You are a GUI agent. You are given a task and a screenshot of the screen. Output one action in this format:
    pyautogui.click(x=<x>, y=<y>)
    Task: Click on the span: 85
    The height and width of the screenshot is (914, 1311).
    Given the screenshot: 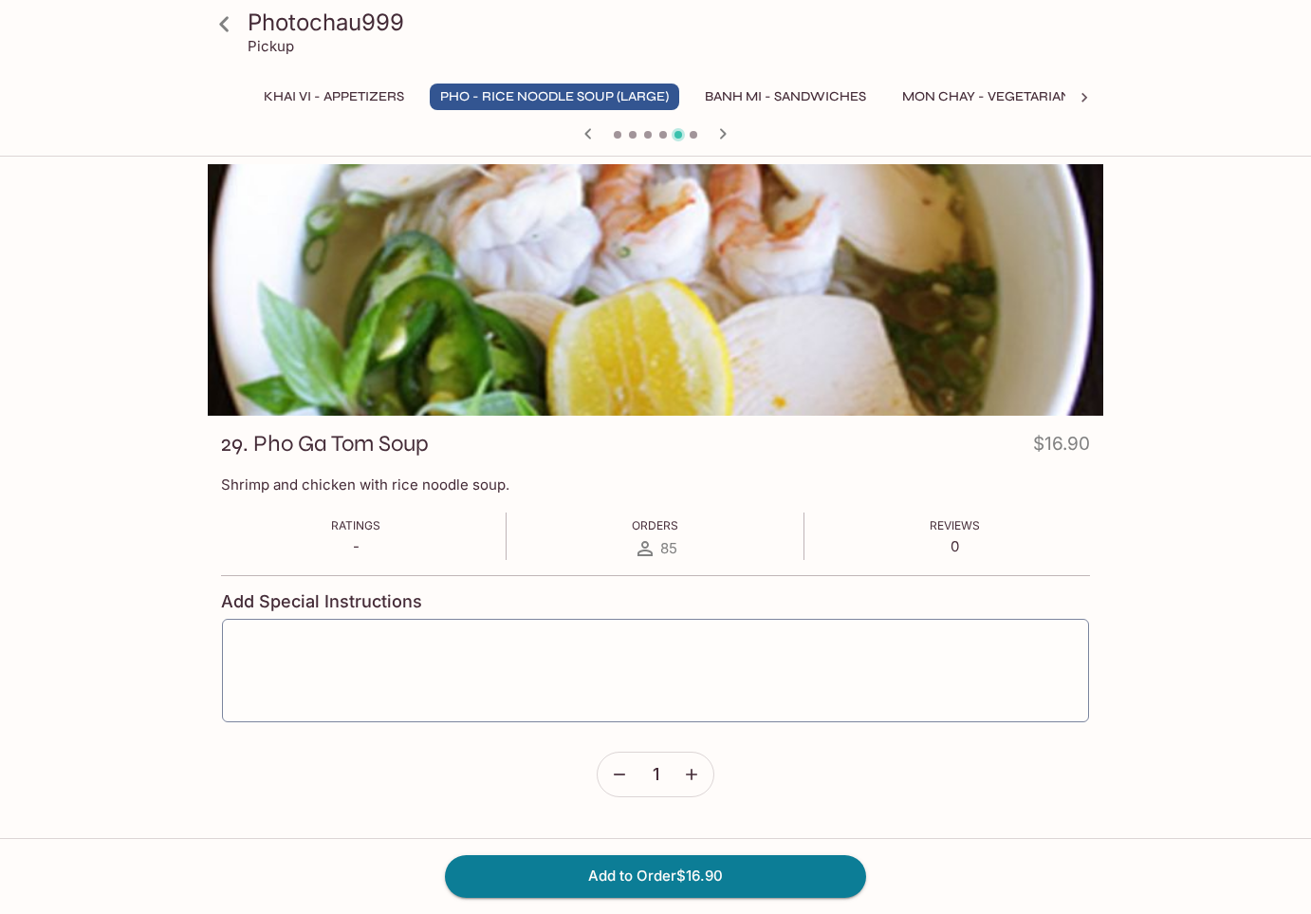 What is the action you would take?
    pyautogui.click(x=669, y=547)
    